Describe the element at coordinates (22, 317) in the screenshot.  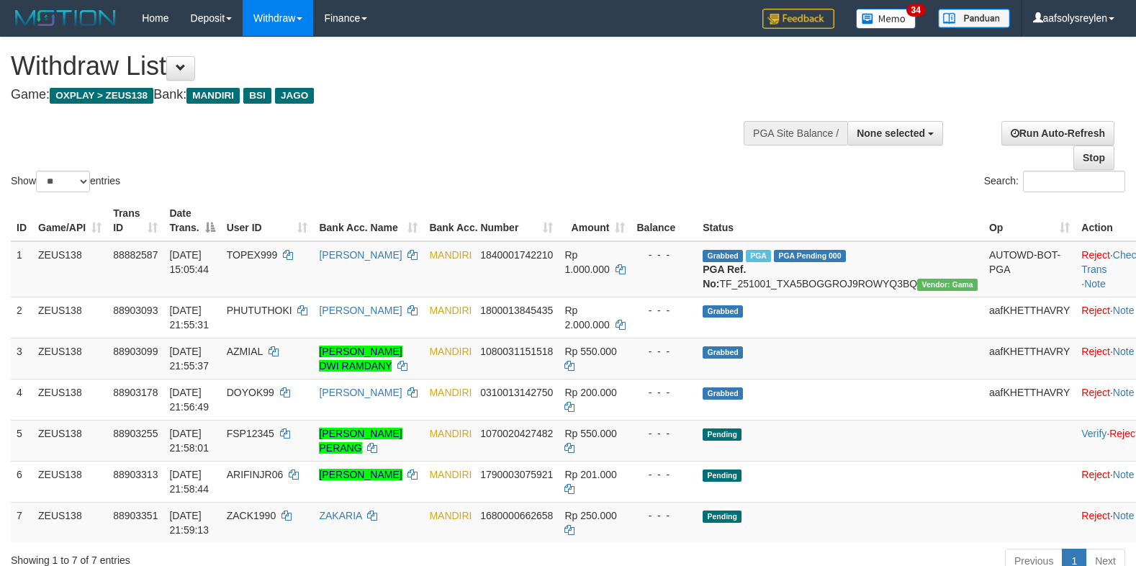
I see `td: 2` at that location.